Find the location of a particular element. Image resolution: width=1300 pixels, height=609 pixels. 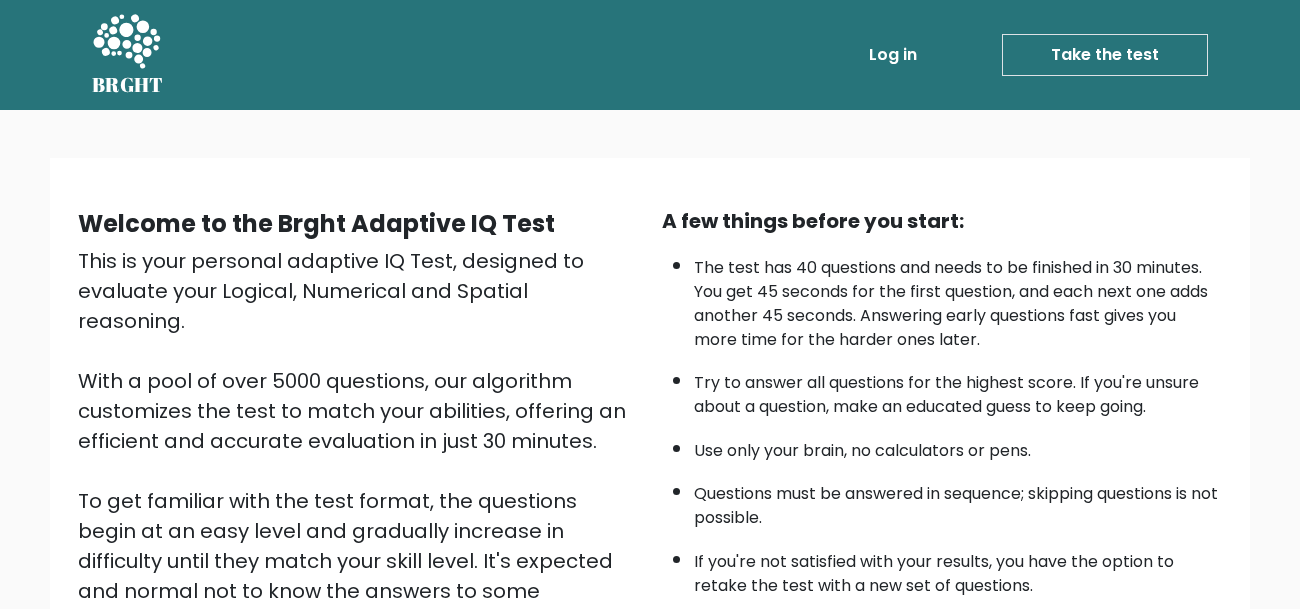

li: Use only your brain, no calculators or pens. is located at coordinates (958, 446).